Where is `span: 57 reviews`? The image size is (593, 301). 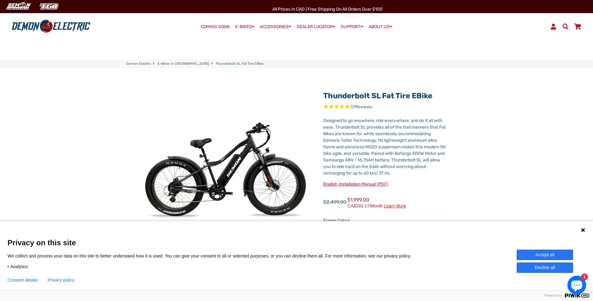
span: 57 reviews is located at coordinates (361, 107).